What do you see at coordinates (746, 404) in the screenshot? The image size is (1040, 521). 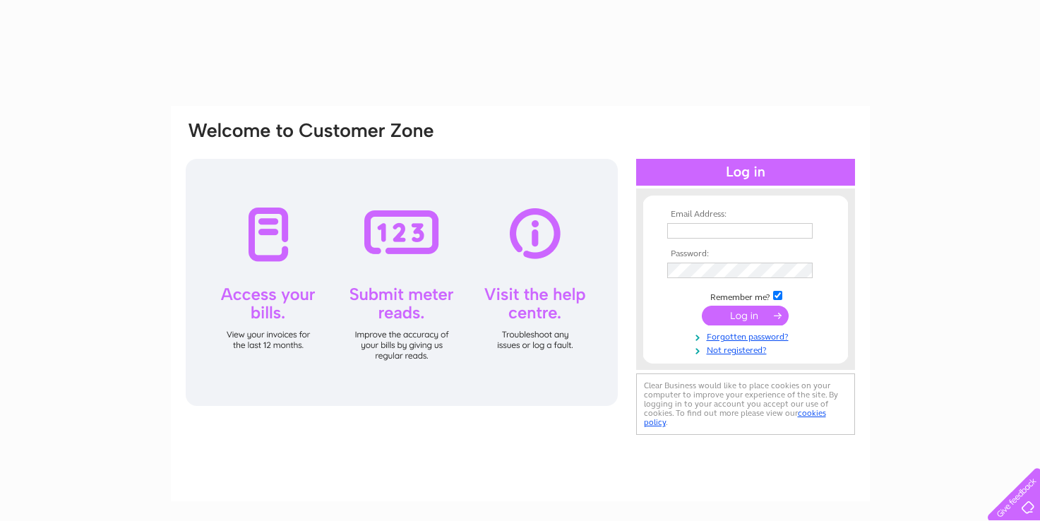 I see `div: Clear Business would like to place cookies on your computer to improve your experience of the sit...` at bounding box center [746, 404].